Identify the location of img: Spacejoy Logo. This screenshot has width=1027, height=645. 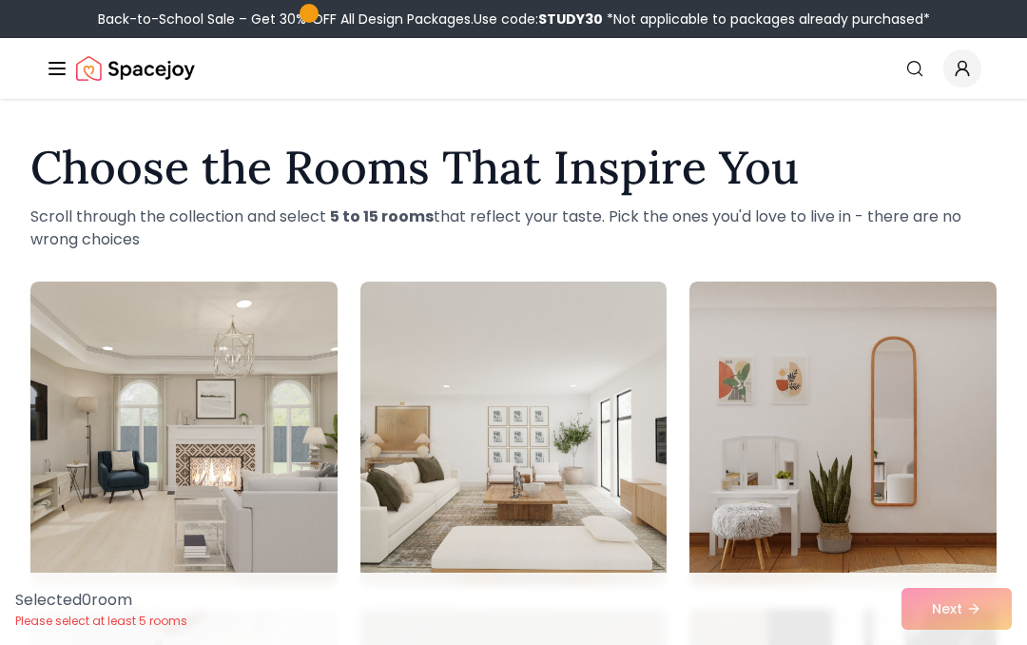
(135, 68).